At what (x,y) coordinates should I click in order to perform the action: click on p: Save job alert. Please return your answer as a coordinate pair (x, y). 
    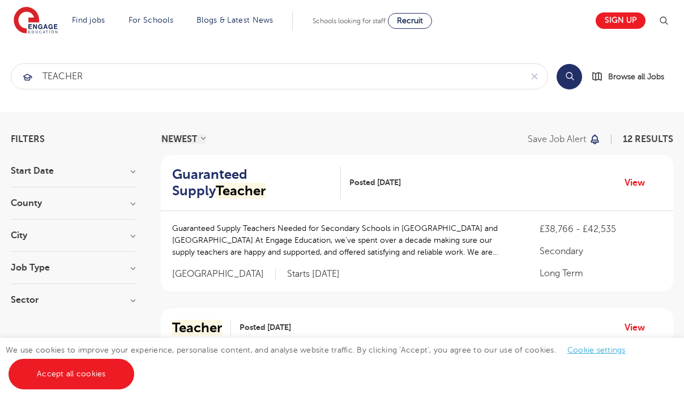
    Looking at the image, I should click on (557, 139).